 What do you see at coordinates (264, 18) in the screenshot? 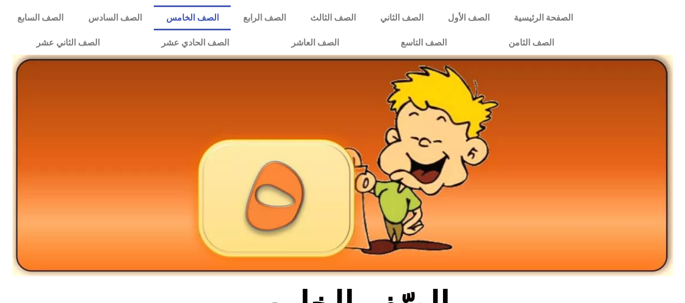
I see `a: الصف الرابع` at bounding box center [264, 18].